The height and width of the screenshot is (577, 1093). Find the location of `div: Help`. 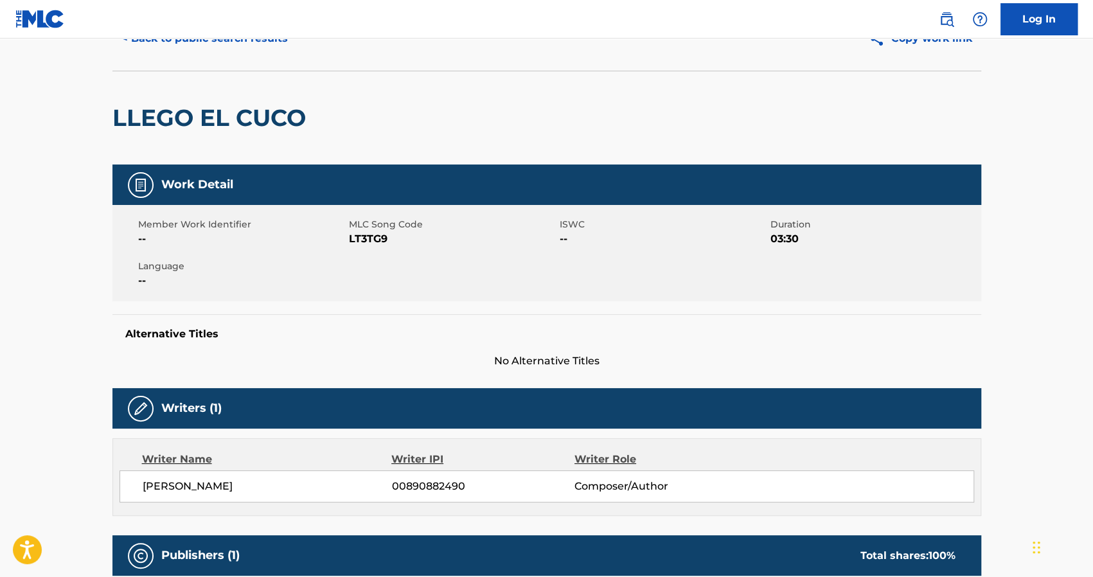

div: Help is located at coordinates (980, 19).